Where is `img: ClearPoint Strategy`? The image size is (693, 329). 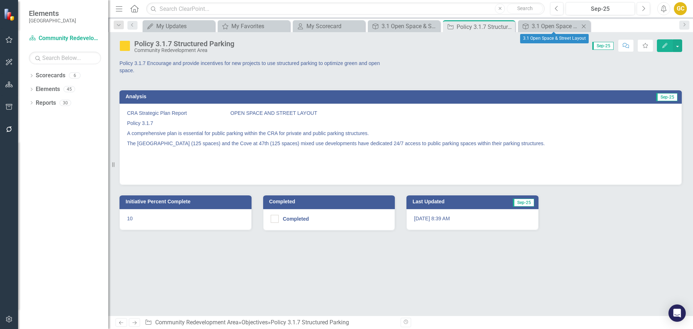
img: ClearPoint Strategy is located at coordinates (10, 14).